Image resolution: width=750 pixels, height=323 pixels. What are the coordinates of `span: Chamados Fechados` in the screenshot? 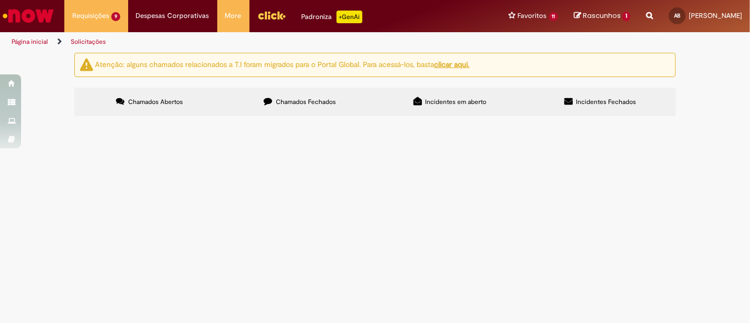 It's located at (306, 102).